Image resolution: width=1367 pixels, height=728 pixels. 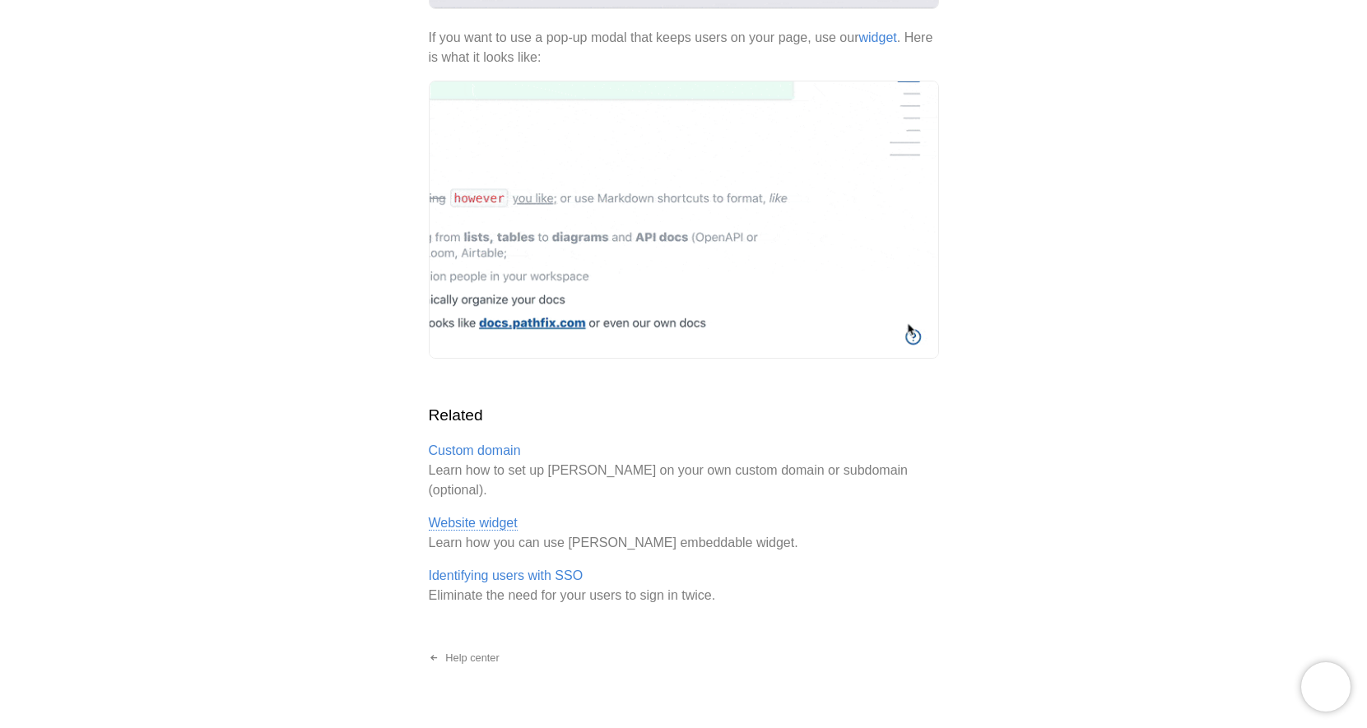 I want to click on a: widget, so click(x=878, y=37).